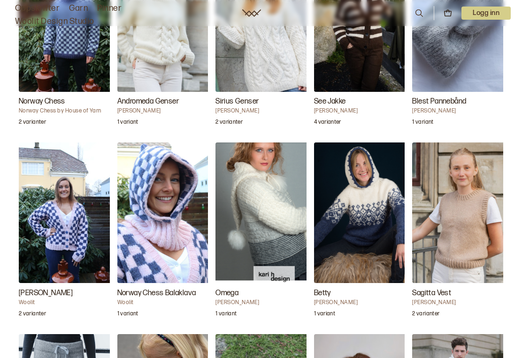 This screenshot has width=522, height=358. Describe the element at coordinates (459, 102) in the screenshot. I see `h3: Blest Pannebånd` at that location.